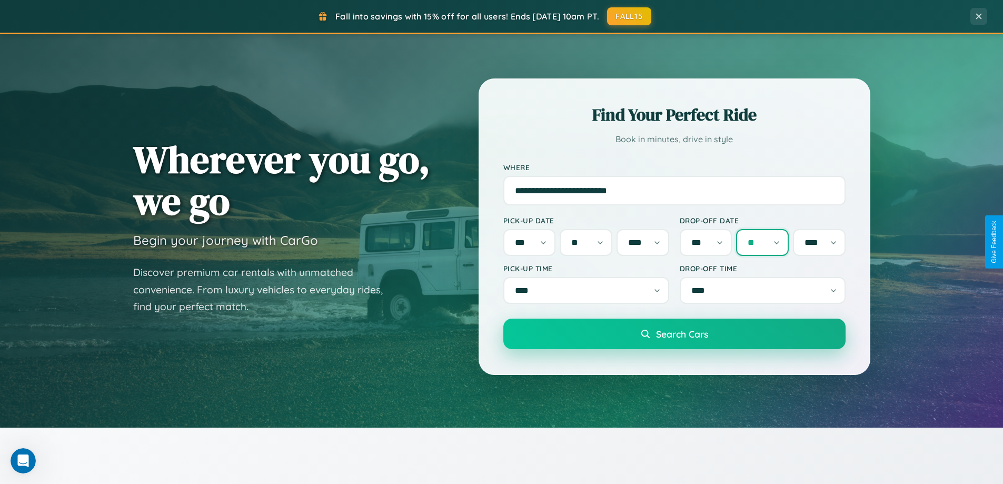  I want to click on h3: Begin your journey with CarGo, so click(225, 240).